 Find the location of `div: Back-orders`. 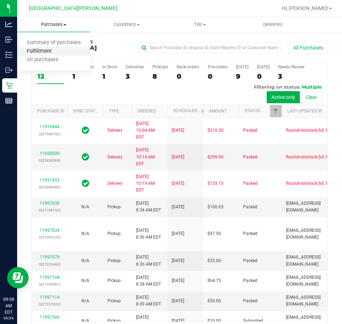

div: Back-orders is located at coordinates (188, 67).